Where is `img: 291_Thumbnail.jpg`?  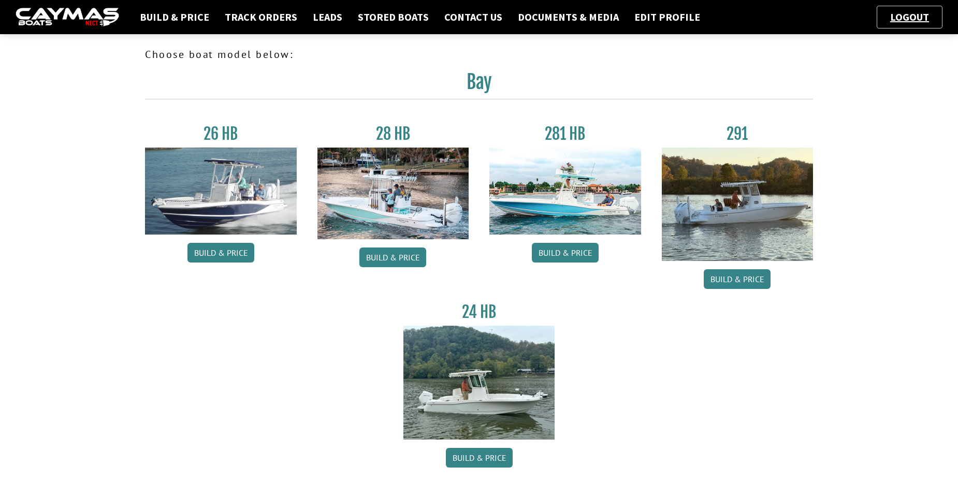
img: 291_Thumbnail.jpg is located at coordinates (737, 204).